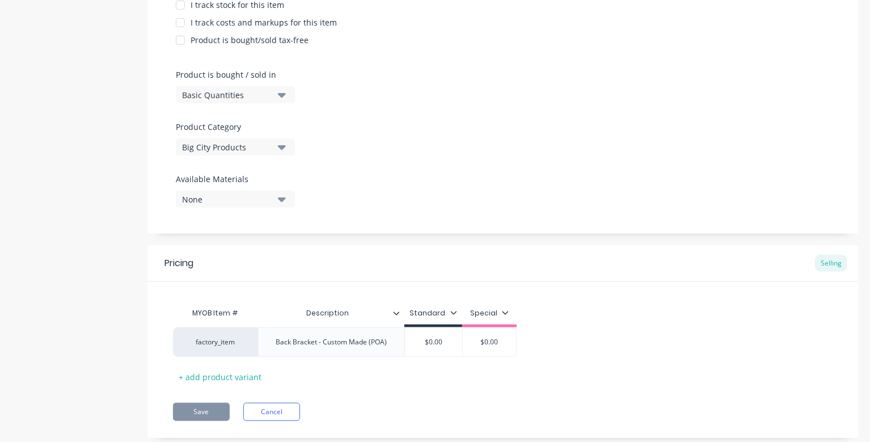  Describe the element at coordinates (489, 313) in the screenshot. I see `div: Special` at that location.